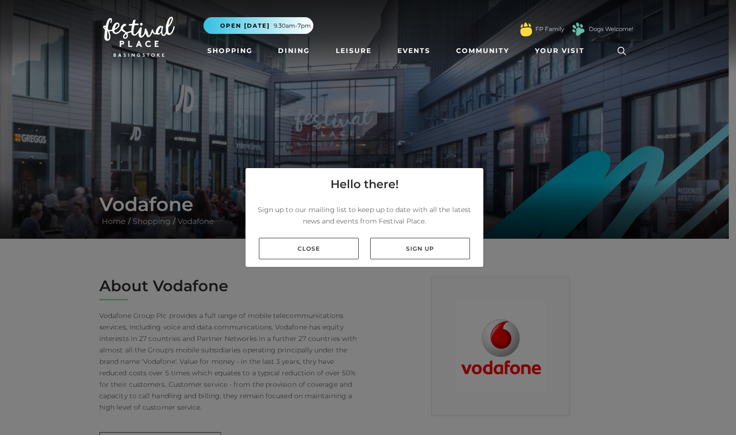 This screenshot has height=435, width=736. What do you see at coordinates (420, 248) in the screenshot?
I see `a: Sign up` at bounding box center [420, 248].